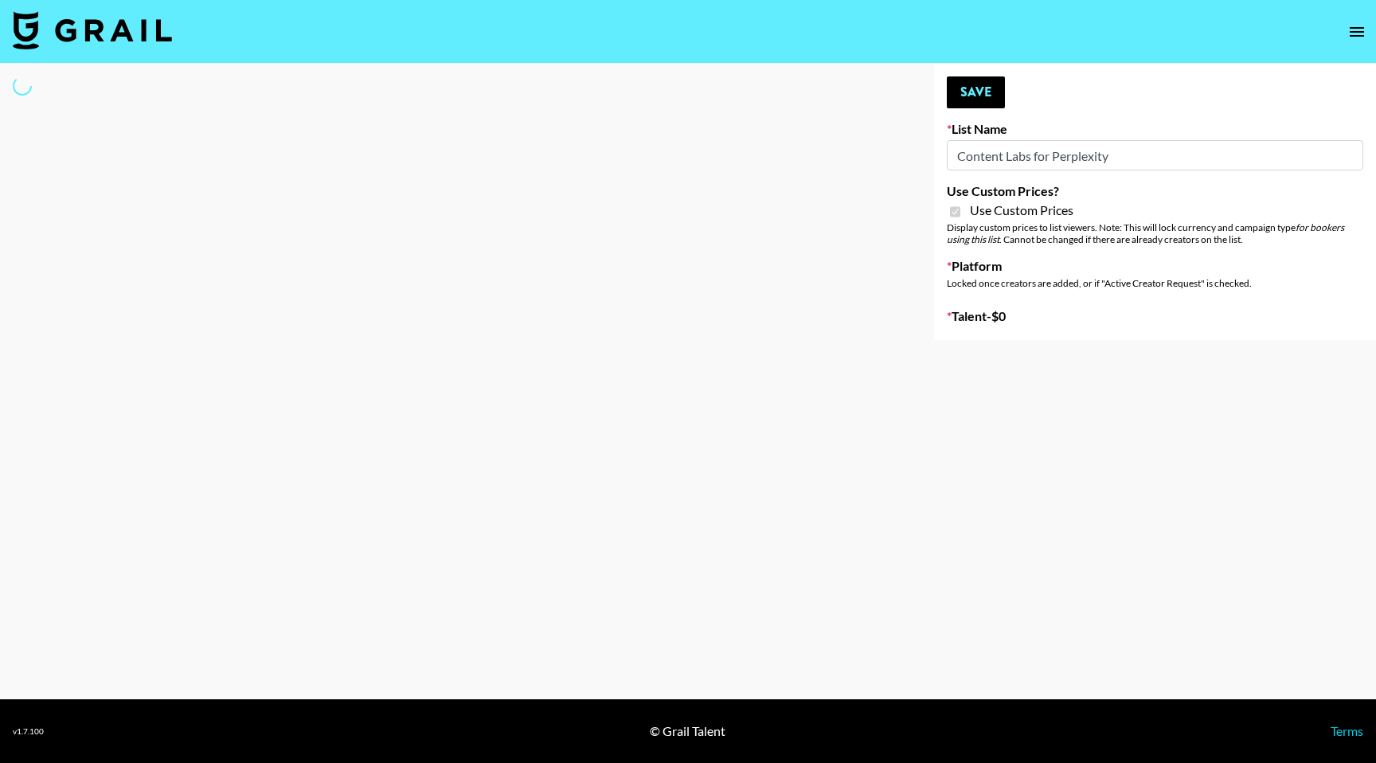 This screenshot has height=763, width=1376. I want to click on a: Terms, so click(1347, 730).